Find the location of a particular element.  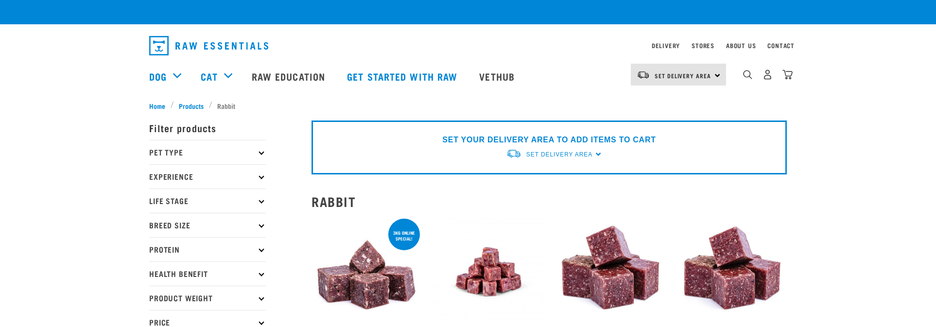

a: Cat is located at coordinates (209, 76).